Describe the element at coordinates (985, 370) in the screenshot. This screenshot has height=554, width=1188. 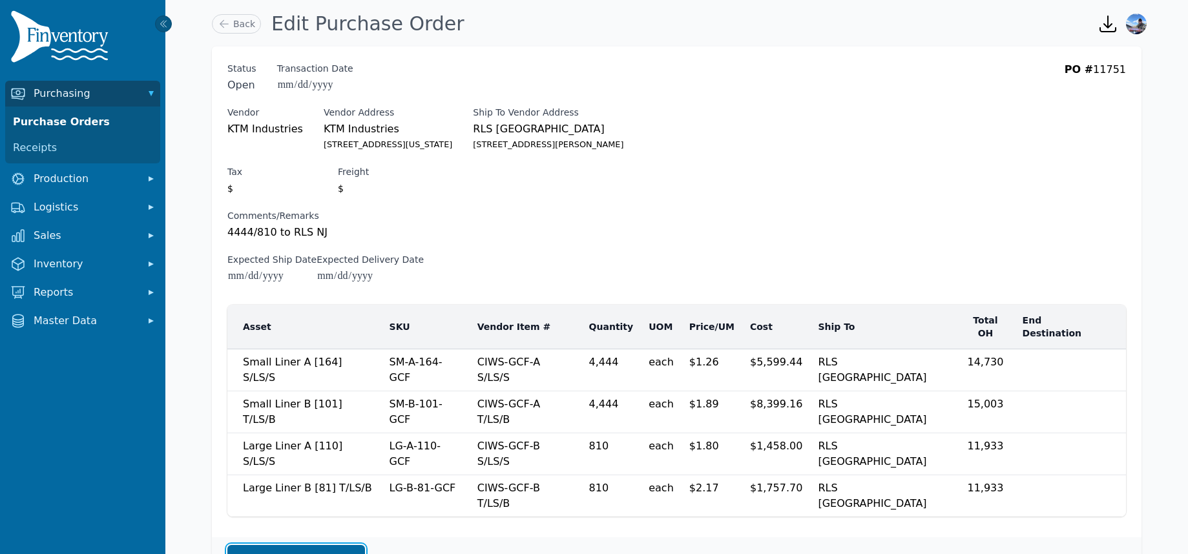
I see `td: 14,730` at that location.